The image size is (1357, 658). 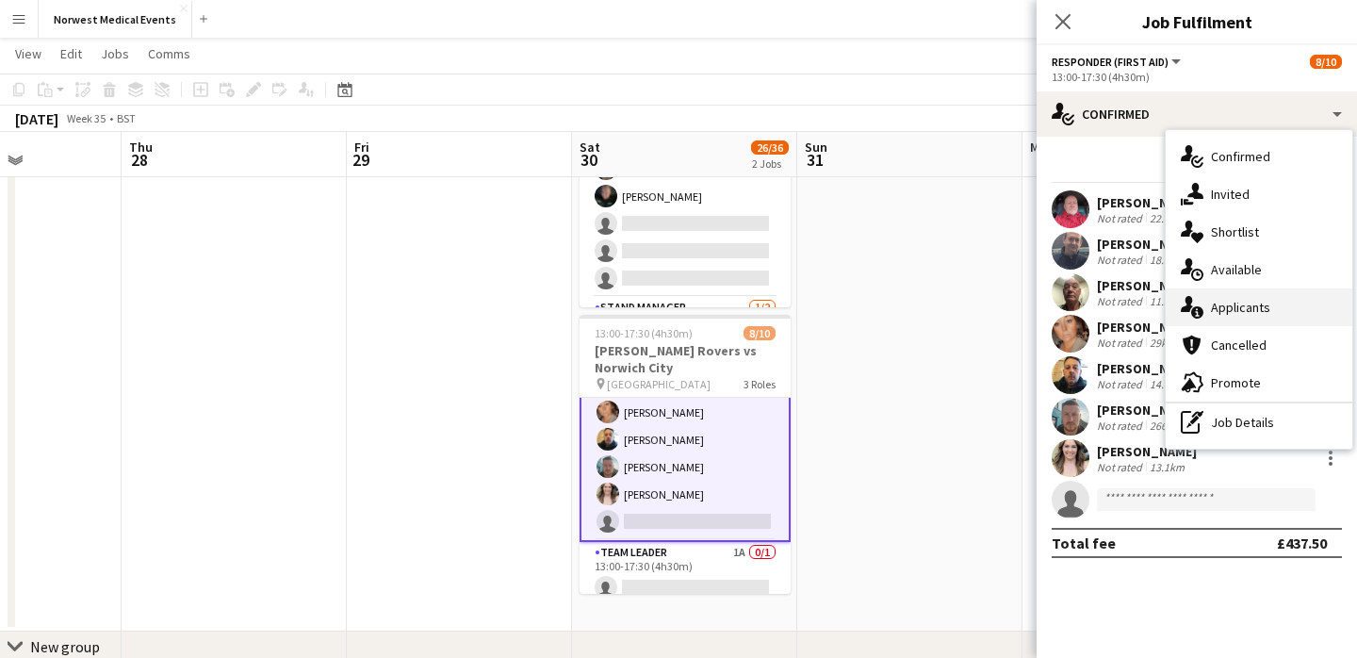 I want to click on div: BST, so click(x=126, y=118).